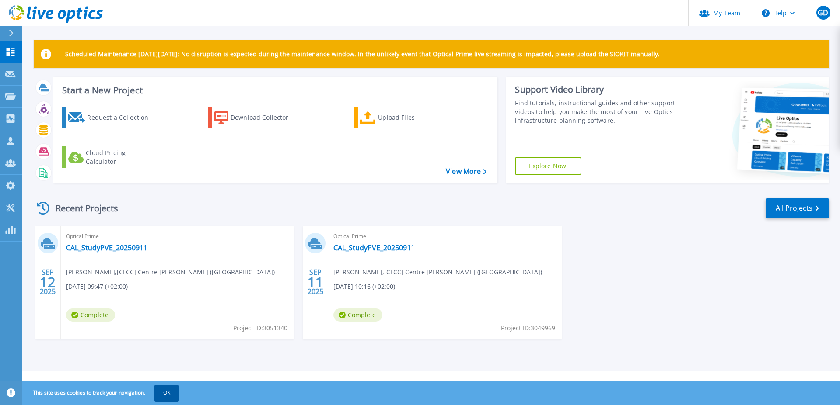 The width and height of the screenshot is (840, 405). I want to click on div: Upload Files, so click(413, 118).